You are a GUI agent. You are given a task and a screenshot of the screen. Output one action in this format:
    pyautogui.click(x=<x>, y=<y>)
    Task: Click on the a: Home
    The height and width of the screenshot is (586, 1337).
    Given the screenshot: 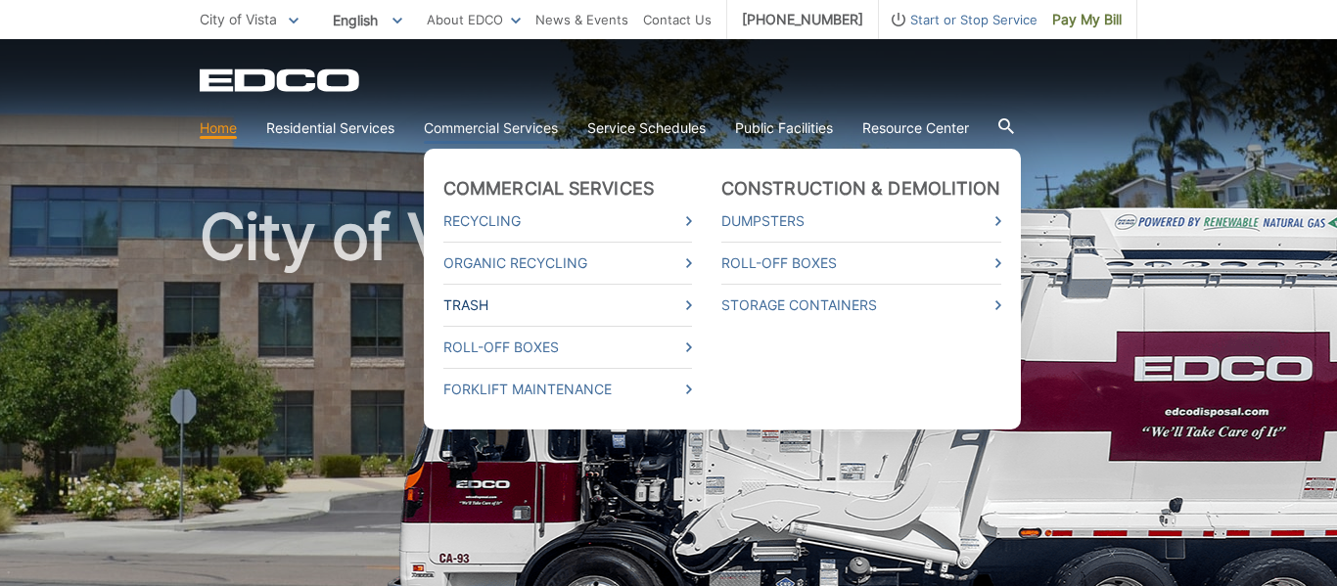 What is the action you would take?
    pyautogui.click(x=218, y=128)
    